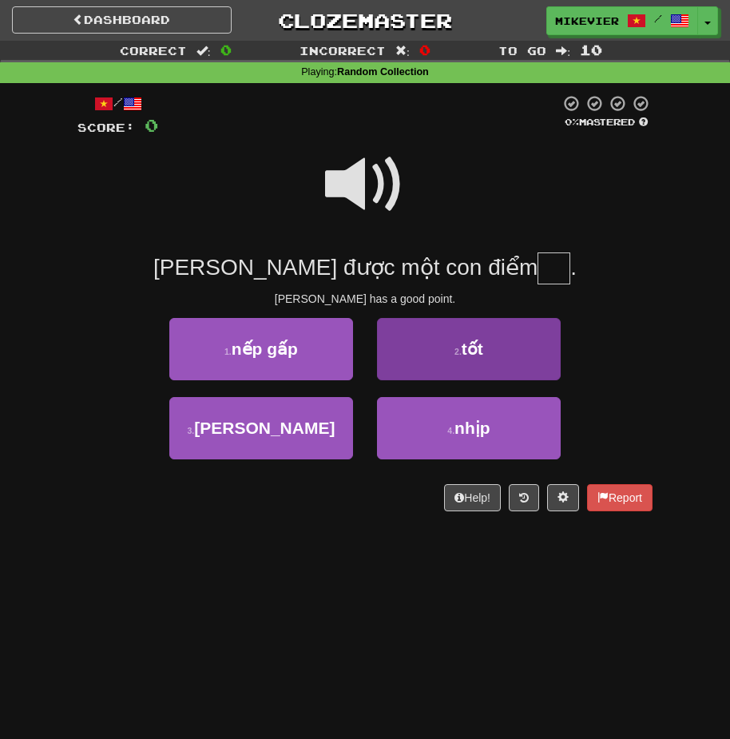 The image size is (730, 739). What do you see at coordinates (265, 348) in the screenshot?
I see `span: nếp gấp` at bounding box center [265, 348].